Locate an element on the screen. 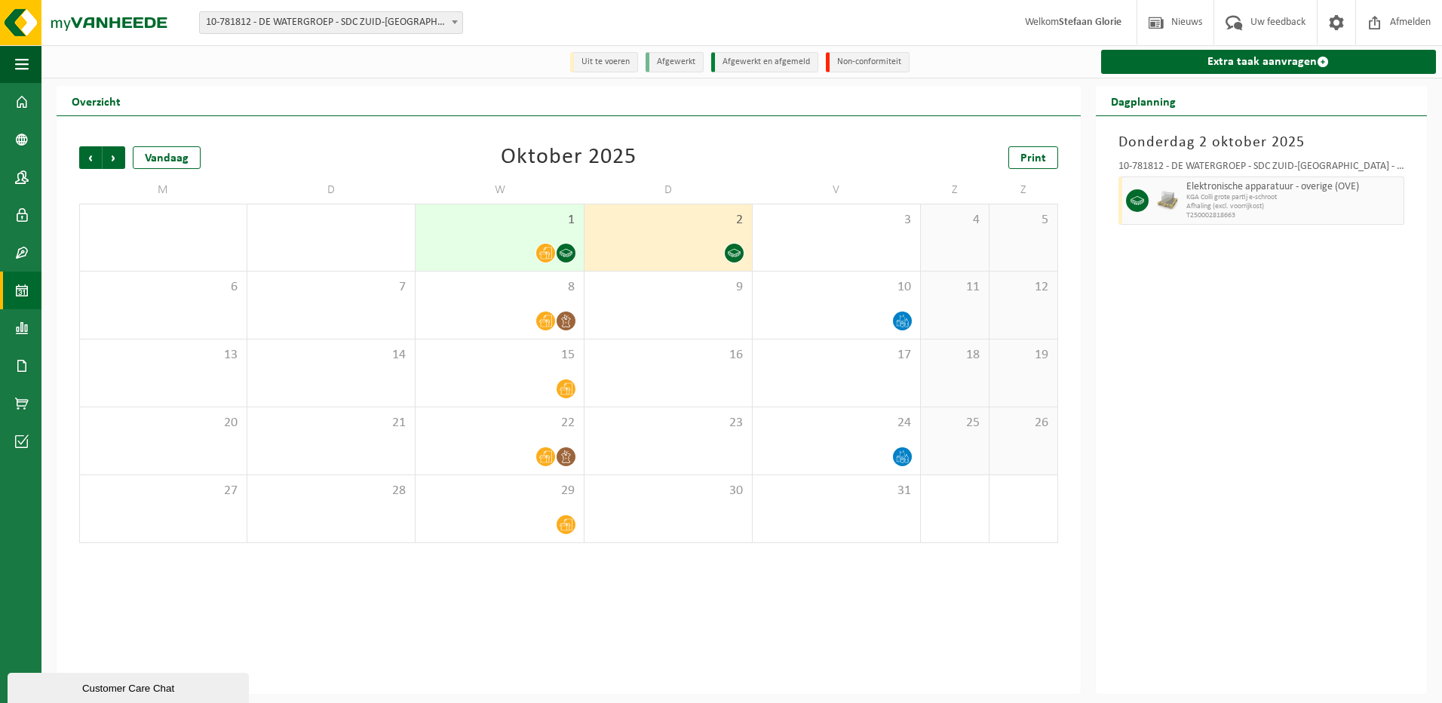 Image resolution: width=1442 pixels, height=703 pixels. span: 4 is located at coordinates (955, 220).